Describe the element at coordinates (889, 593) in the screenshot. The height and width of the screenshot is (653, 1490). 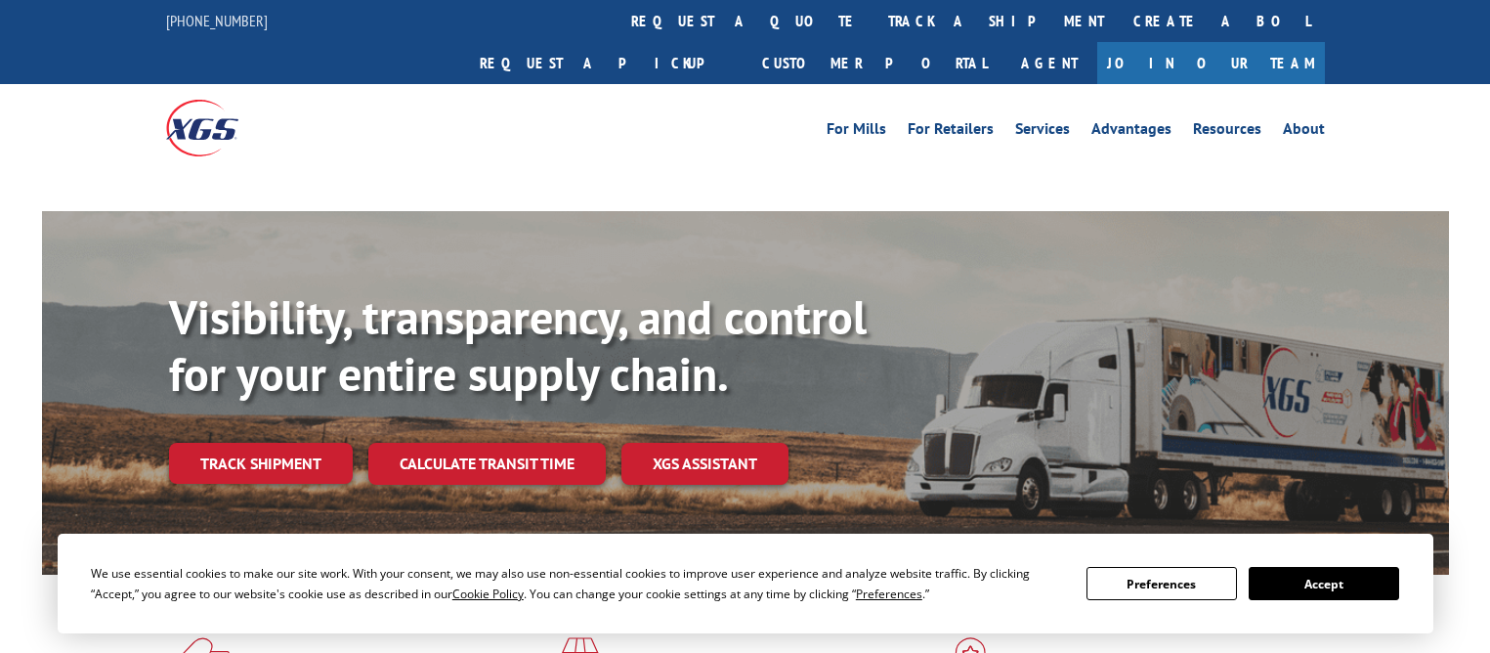
I see `span: Preferences` at that location.